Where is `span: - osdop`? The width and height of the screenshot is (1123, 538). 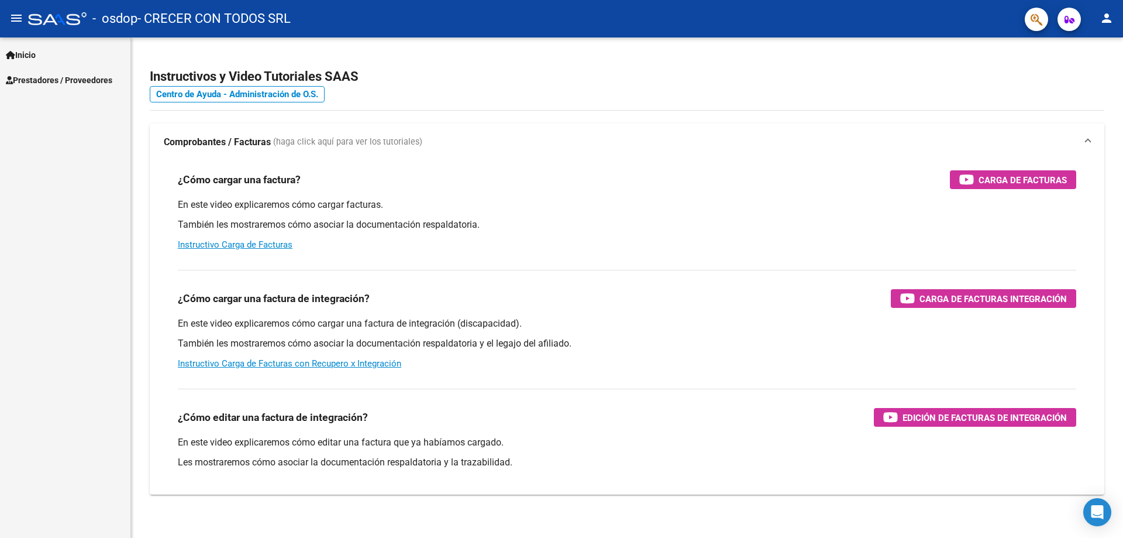 span: - osdop is located at coordinates (115, 19).